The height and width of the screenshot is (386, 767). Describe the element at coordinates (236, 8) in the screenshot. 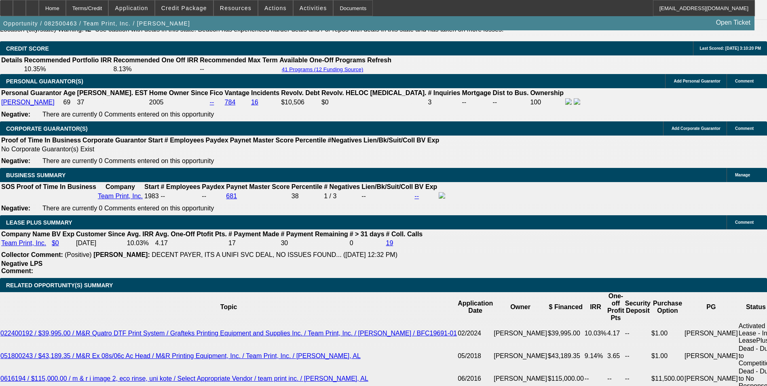

I see `span: Resources` at that location.